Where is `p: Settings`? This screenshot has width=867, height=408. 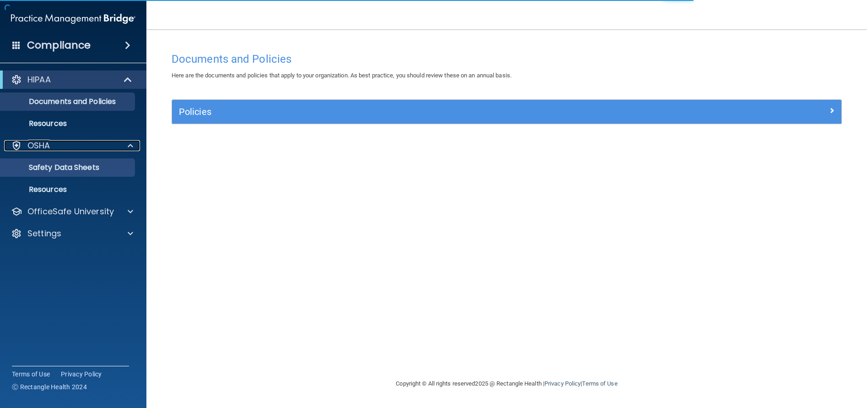 p: Settings is located at coordinates (44, 233).